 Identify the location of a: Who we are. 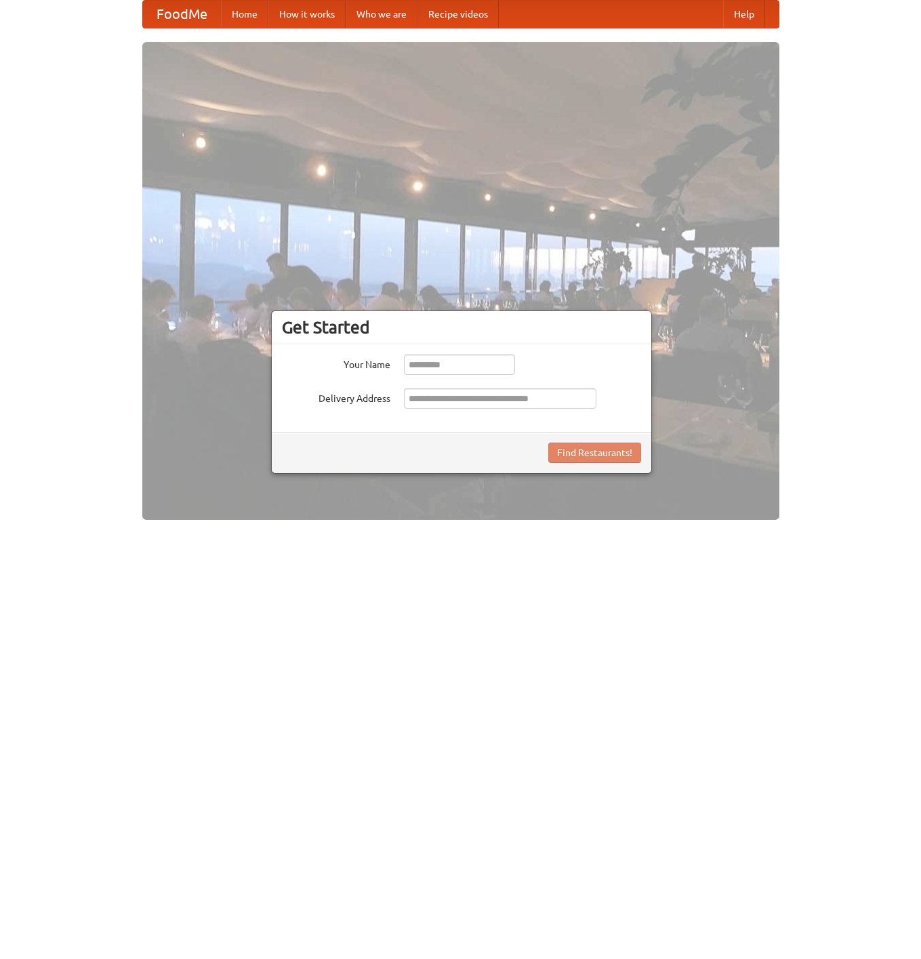
(381, 14).